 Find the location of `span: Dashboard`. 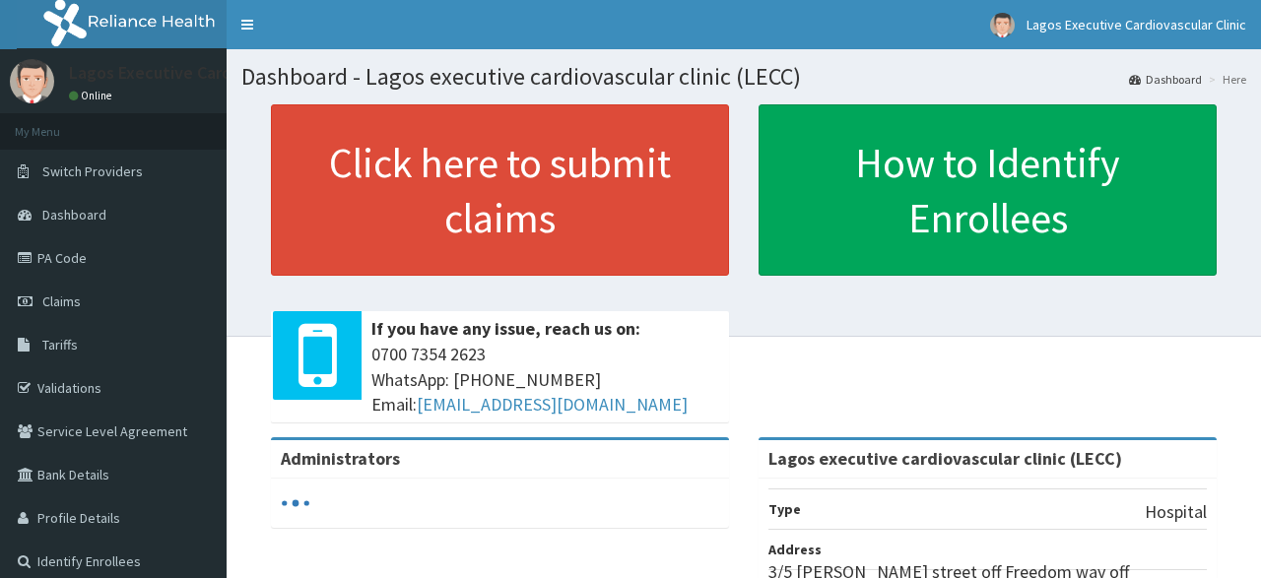

span: Dashboard is located at coordinates (74, 215).